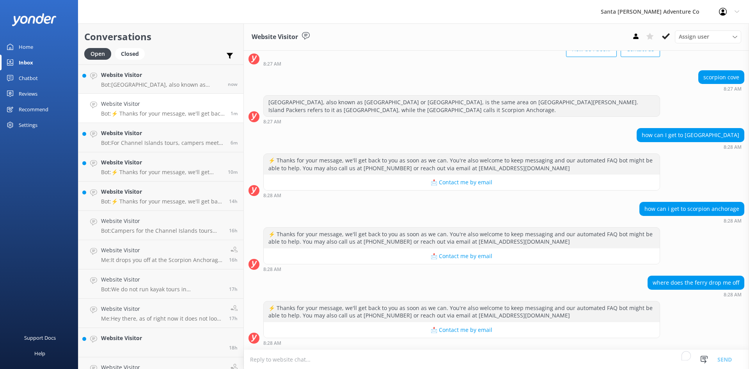  I want to click on div: Assign User, so click(708, 37).